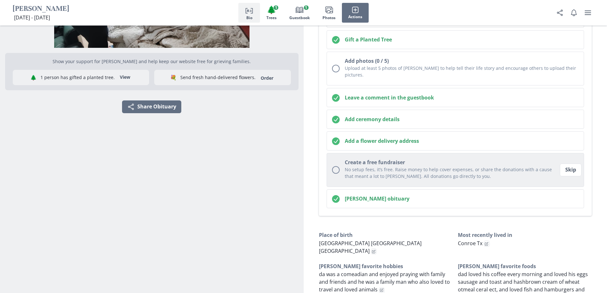 This screenshot has width=607, height=293. Describe the element at coordinates (455, 141) in the screenshot. I see `button: Add a flower delivery address` at that location.